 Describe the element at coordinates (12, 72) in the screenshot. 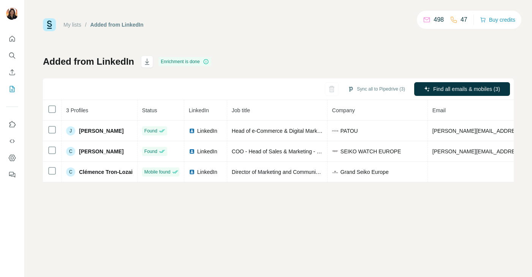

I see `button: Enrich CSV` at that location.